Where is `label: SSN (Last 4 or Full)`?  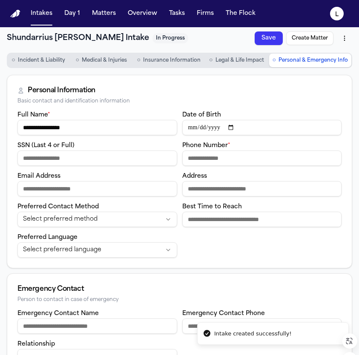
label: SSN (Last 4 or Full) is located at coordinates (46, 146).